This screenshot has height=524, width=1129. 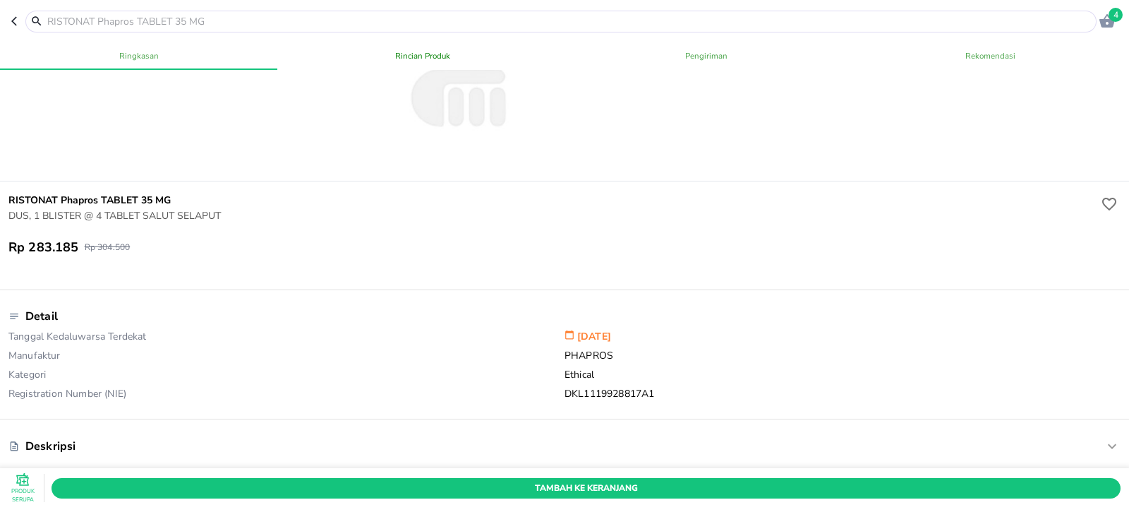 What do you see at coordinates (843, 377) in the screenshot?
I see `p: Ethical` at bounding box center [843, 377].